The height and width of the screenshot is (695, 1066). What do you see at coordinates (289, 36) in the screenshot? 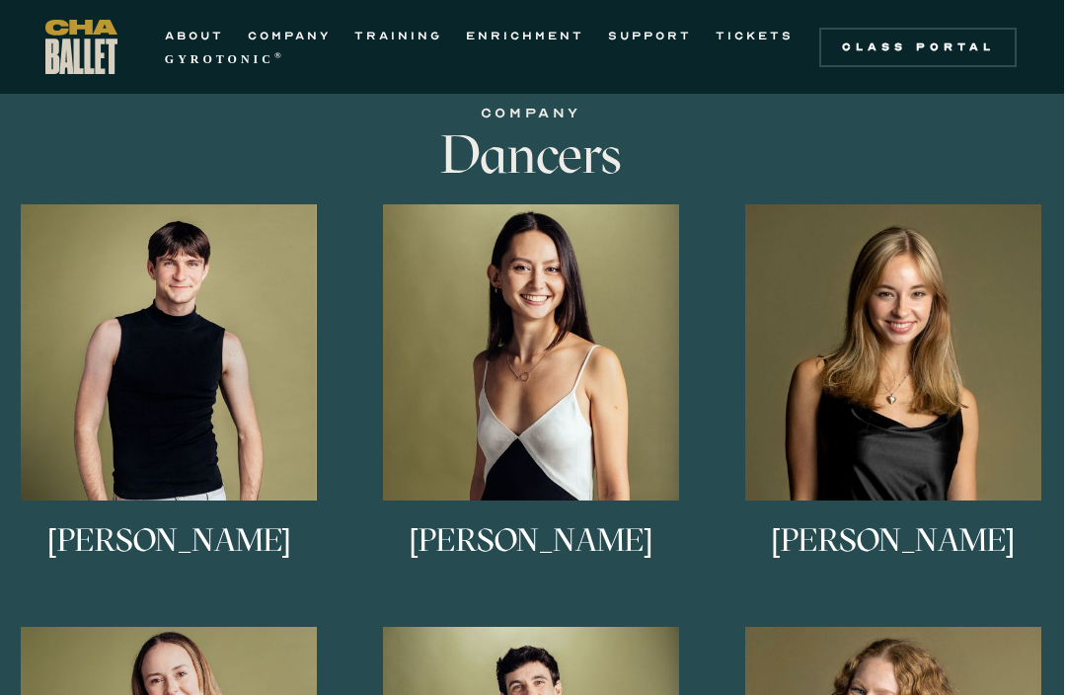
I see `a: COMPANY` at bounding box center [289, 36].